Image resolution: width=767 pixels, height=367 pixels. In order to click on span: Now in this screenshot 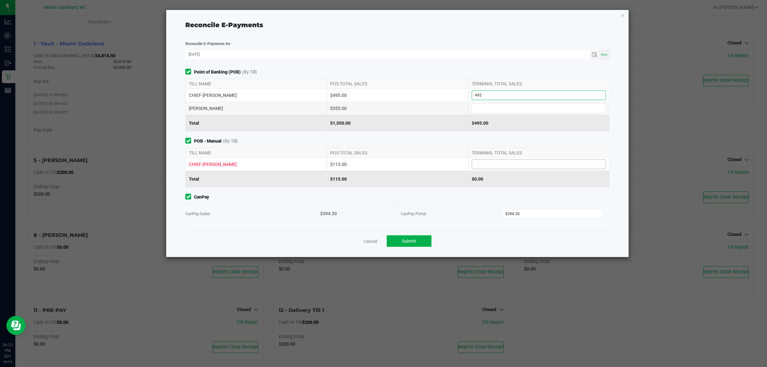, I will do `click(604, 54)`.